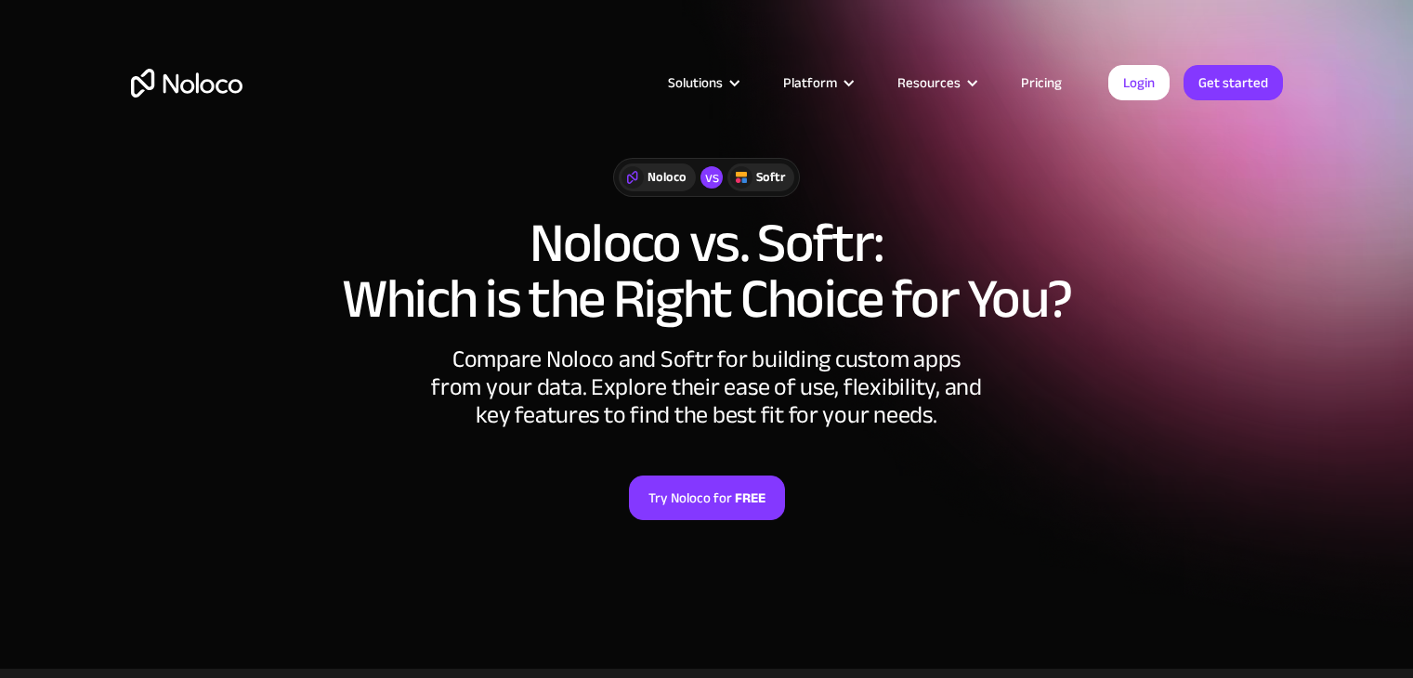 This screenshot has width=1413, height=678. What do you see at coordinates (707, 387) in the screenshot?
I see `div: Compare Noloco and Softr for building custom apps from your data. Explore their ease of use, flex...` at bounding box center [707, 387].